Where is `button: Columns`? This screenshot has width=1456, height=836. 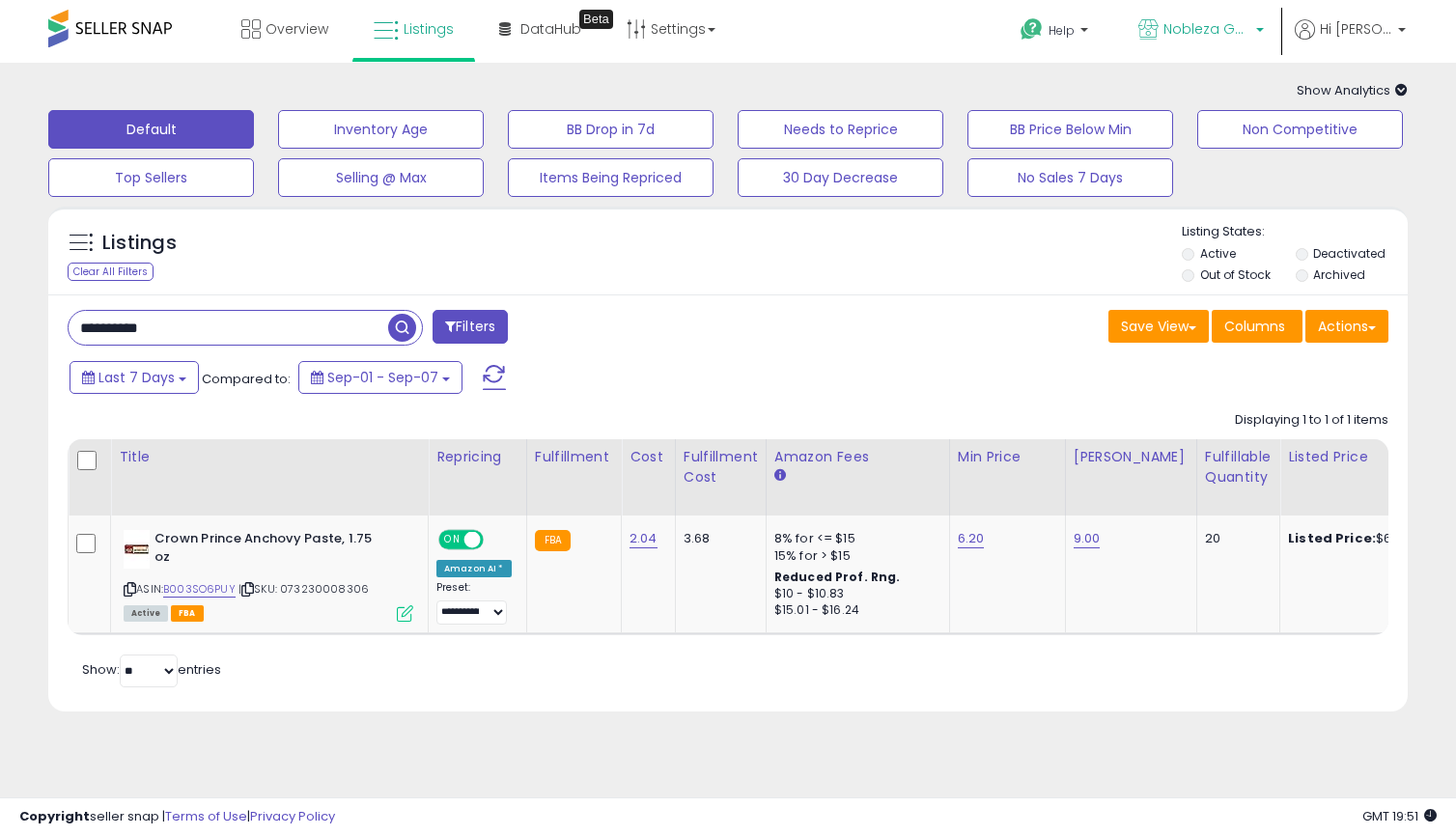
button: Columns is located at coordinates (1257, 326).